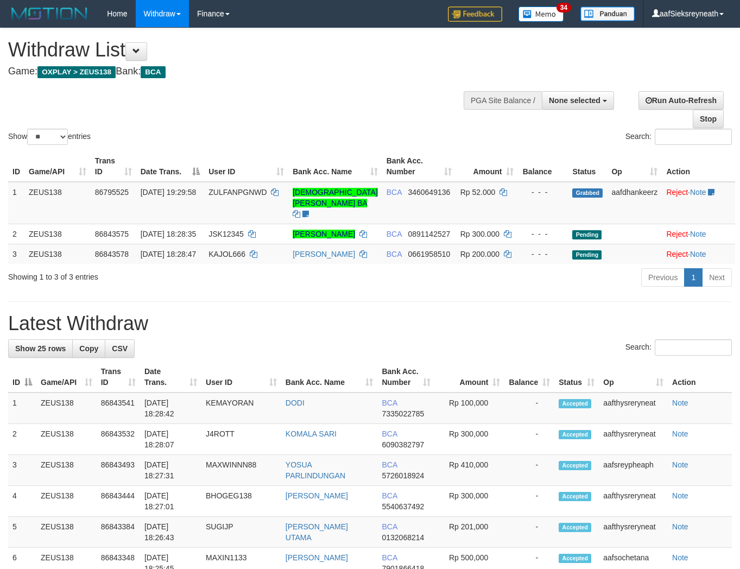  Describe the element at coordinates (633, 501) in the screenshot. I see `td: aafthysreryneat` at that location.